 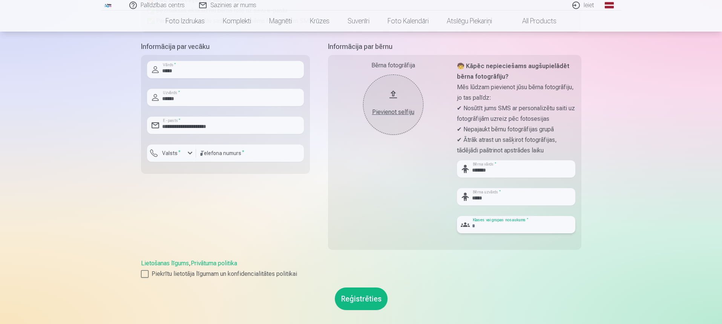 I want to click on img: /fa1, so click(x=108, y=5).